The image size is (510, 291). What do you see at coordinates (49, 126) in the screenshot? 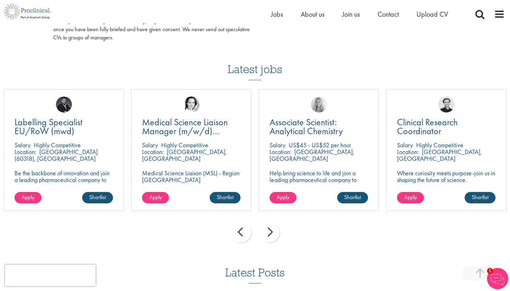
I see `span: Labelling Specialist EU/RoW (mwd)` at bounding box center [49, 126].